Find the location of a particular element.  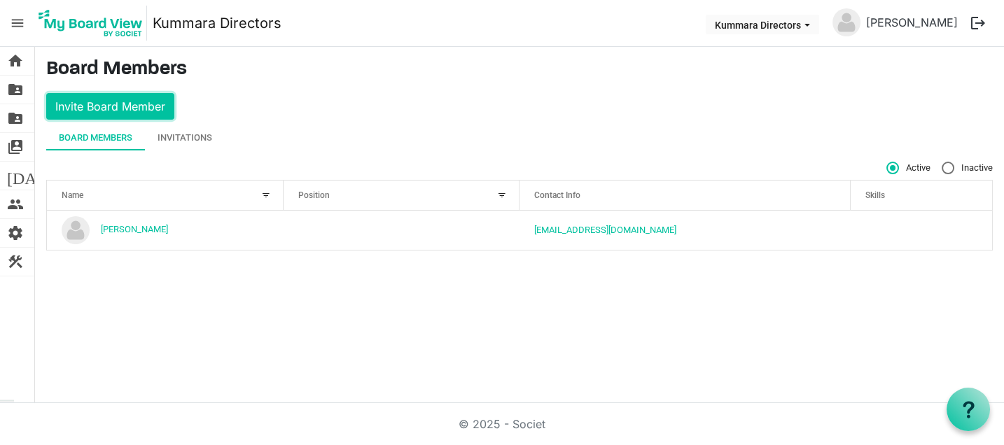

span: Inactive is located at coordinates (966, 168).